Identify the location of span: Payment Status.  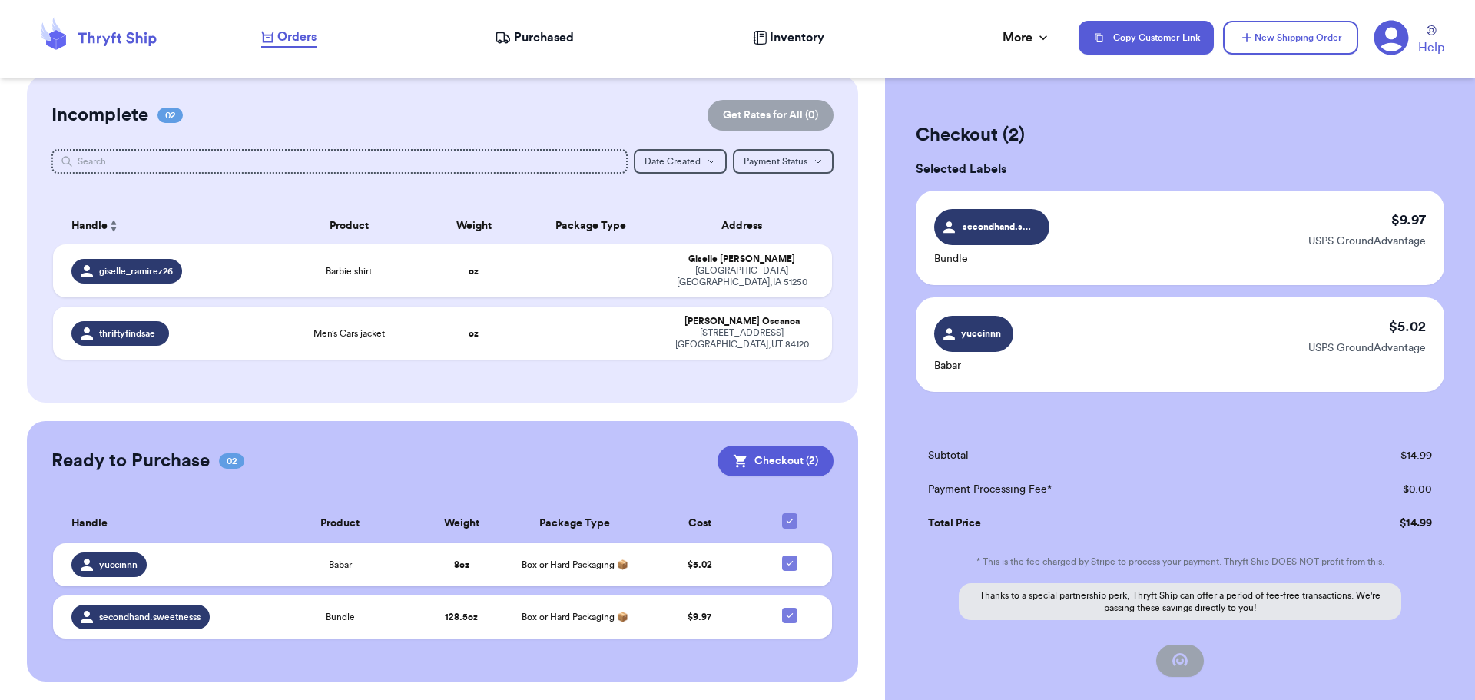
(775, 161).